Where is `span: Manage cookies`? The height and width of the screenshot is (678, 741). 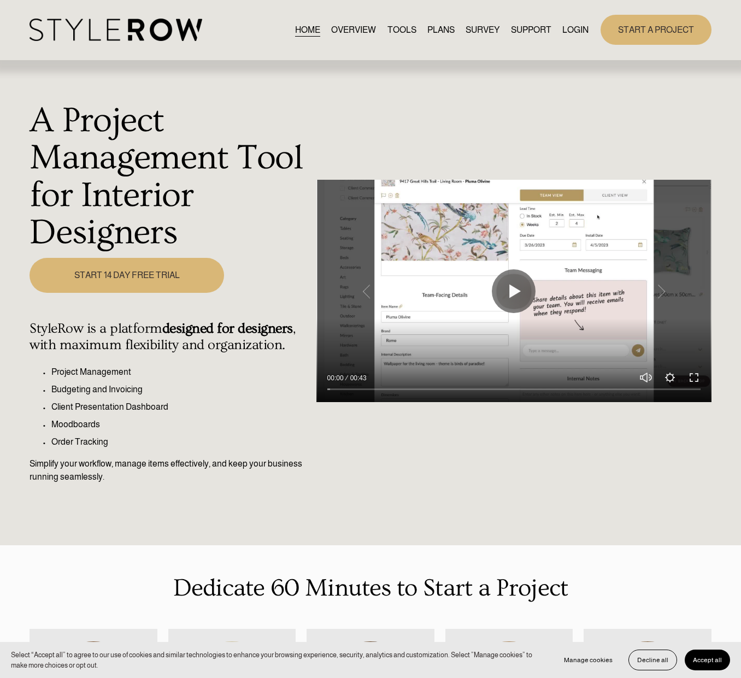
span: Manage cookies is located at coordinates (588, 660).